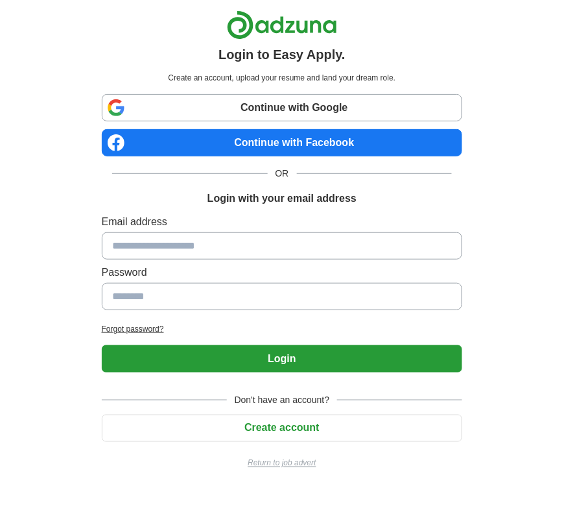 The height and width of the screenshot is (527, 564). Describe the element at coordinates (282, 54) in the screenshot. I see `h1: Login to Easy Apply.` at that location.